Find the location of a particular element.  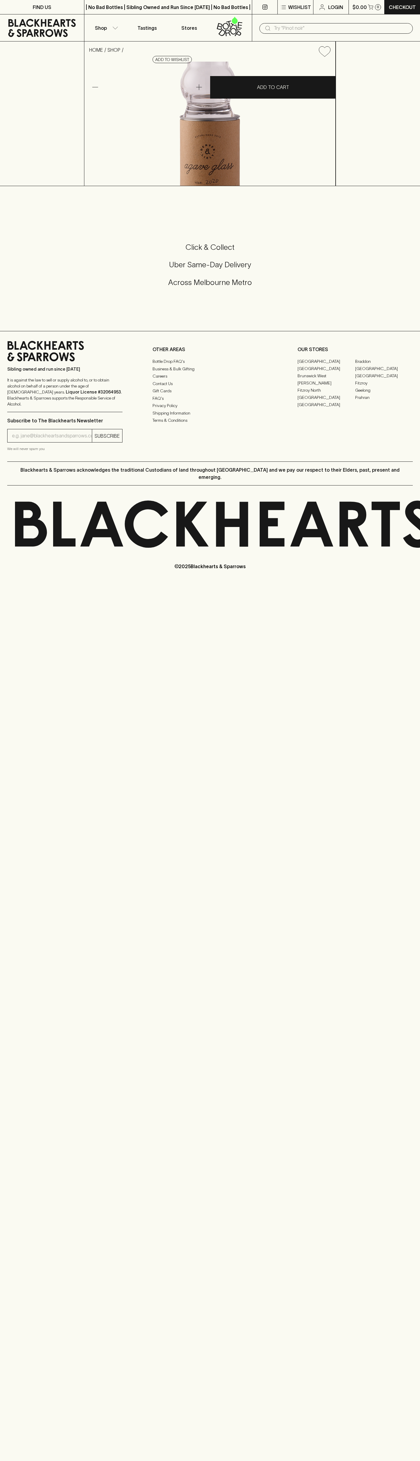

input: e.g. jane@blackheartsandsparrows.com.au is located at coordinates (52, 436).